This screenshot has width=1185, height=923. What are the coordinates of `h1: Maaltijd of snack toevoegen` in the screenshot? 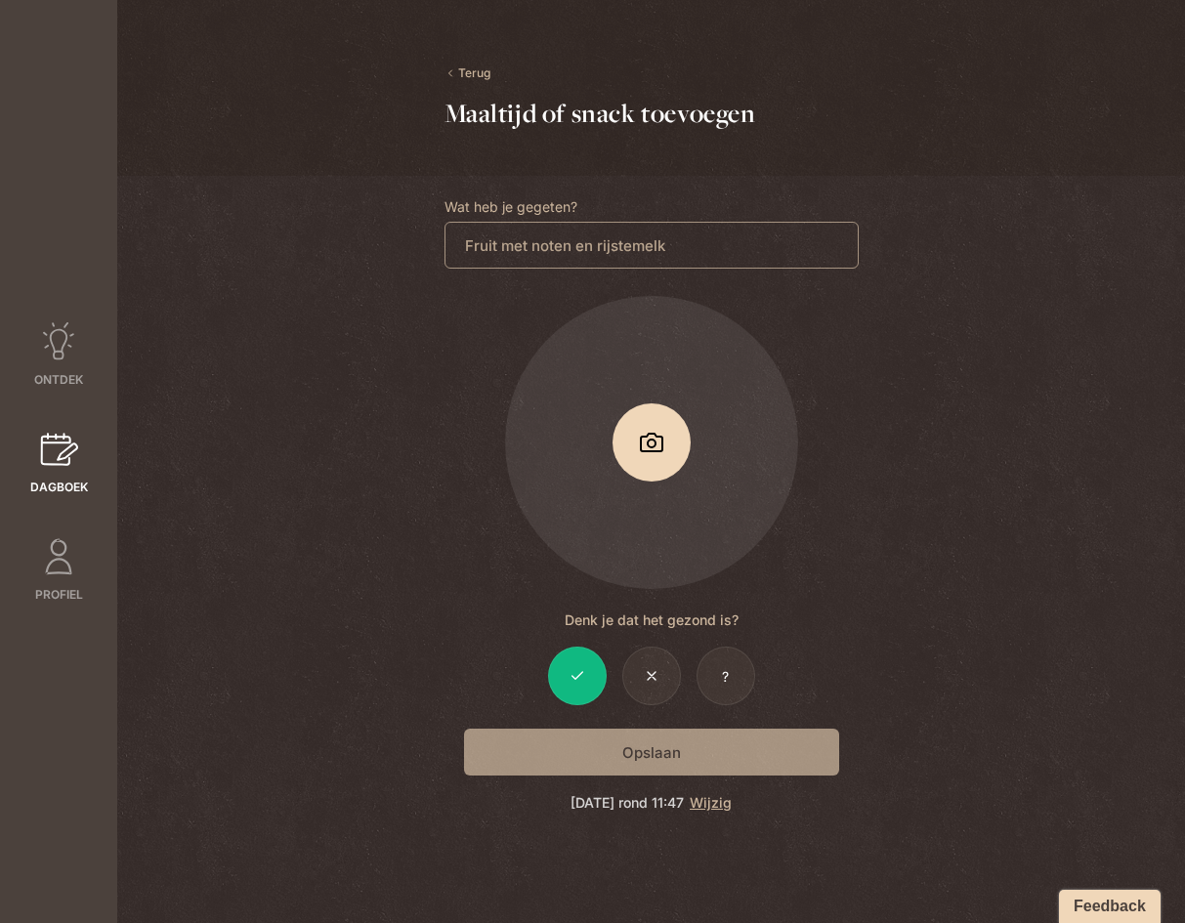 It's located at (652, 112).